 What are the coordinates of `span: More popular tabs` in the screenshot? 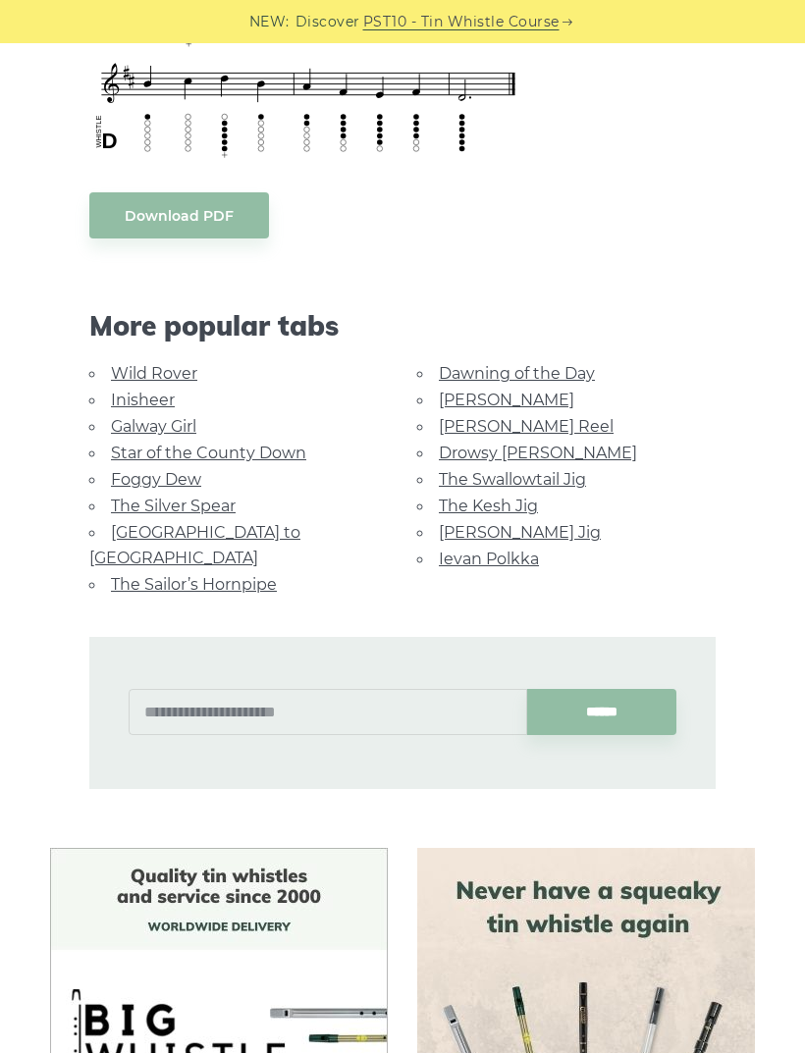 It's located at (402, 326).